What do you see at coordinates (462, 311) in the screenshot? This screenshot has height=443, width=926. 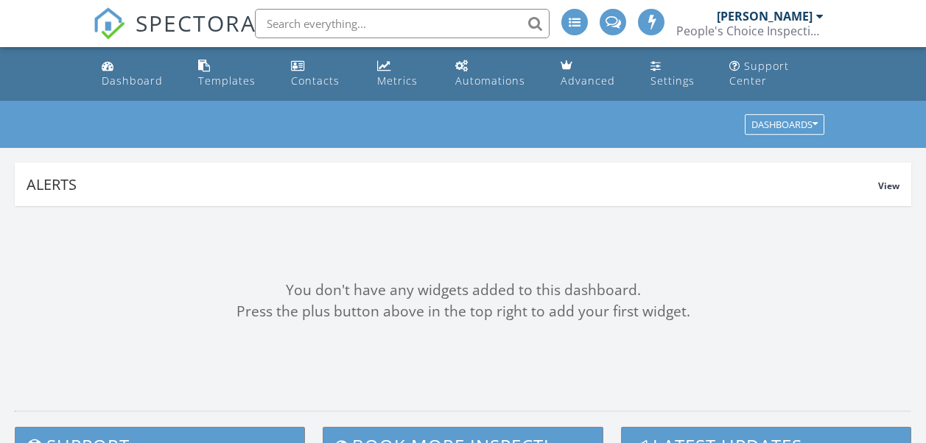 I see `div: Press the plus button above in the top right to add your first widget.` at bounding box center [462, 311].